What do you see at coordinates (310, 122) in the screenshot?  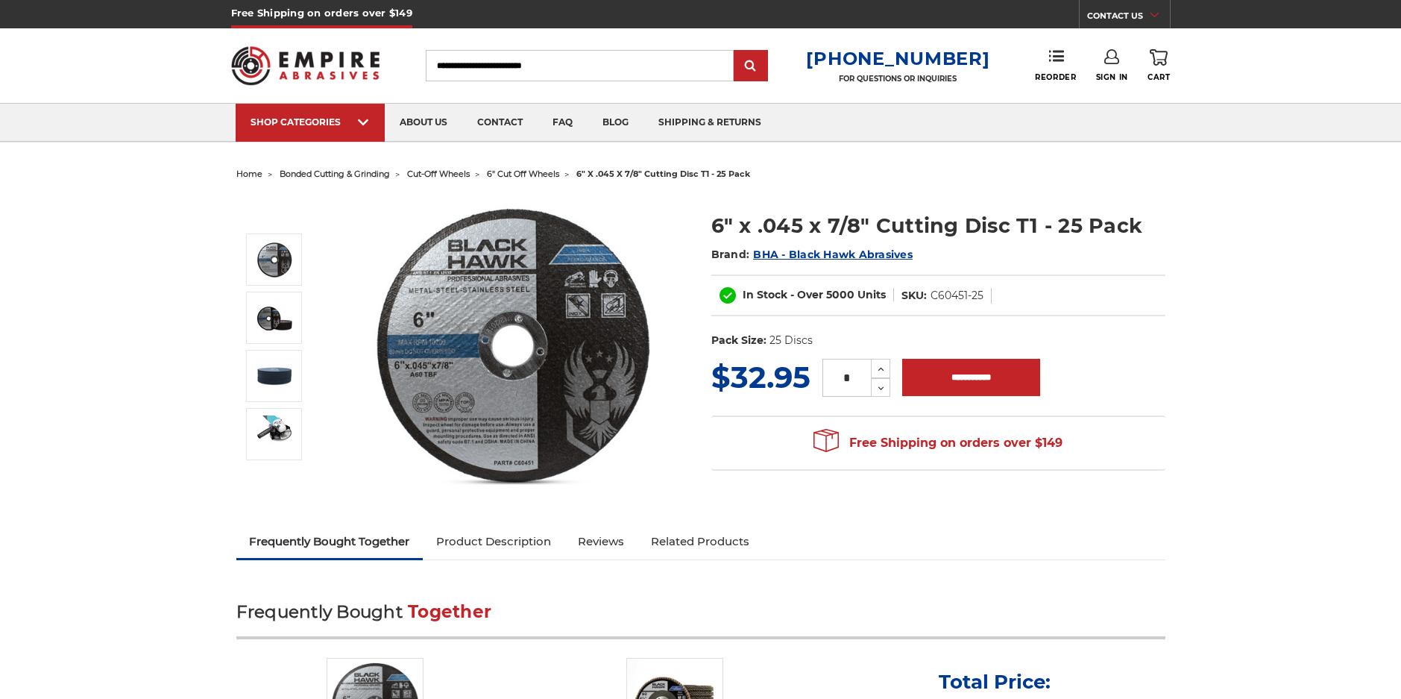 I see `div: SHOP CATEGORIES` at bounding box center [310, 122].